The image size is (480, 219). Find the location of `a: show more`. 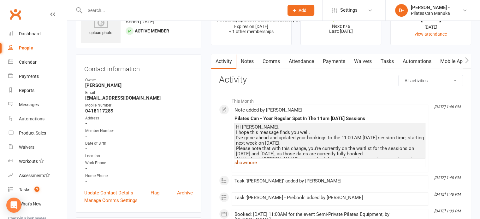

a: show more is located at coordinates (330, 163).